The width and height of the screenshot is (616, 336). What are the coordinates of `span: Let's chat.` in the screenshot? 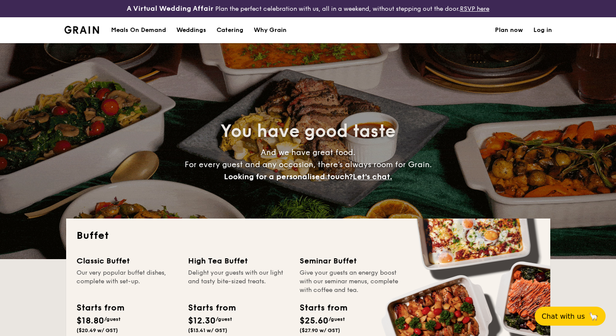 It's located at (372, 177).